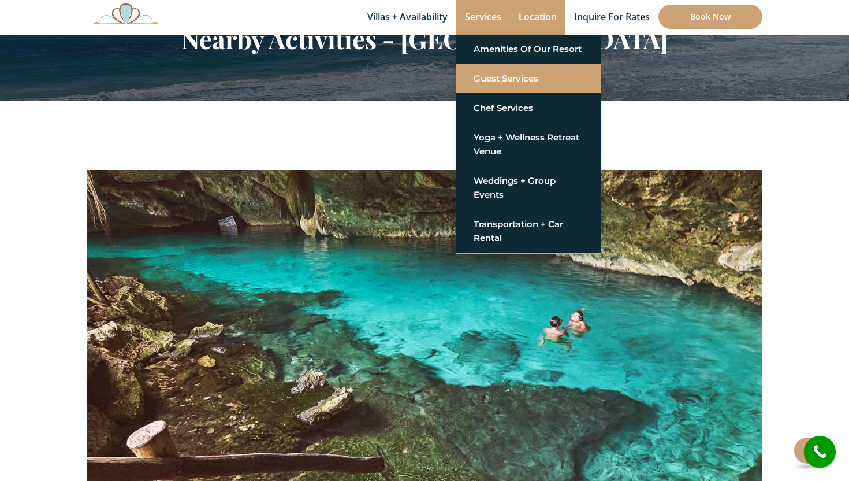 The width and height of the screenshot is (849, 481). What do you see at coordinates (529, 188) in the screenshot?
I see `a: Weddings + Group Events` at bounding box center [529, 188].